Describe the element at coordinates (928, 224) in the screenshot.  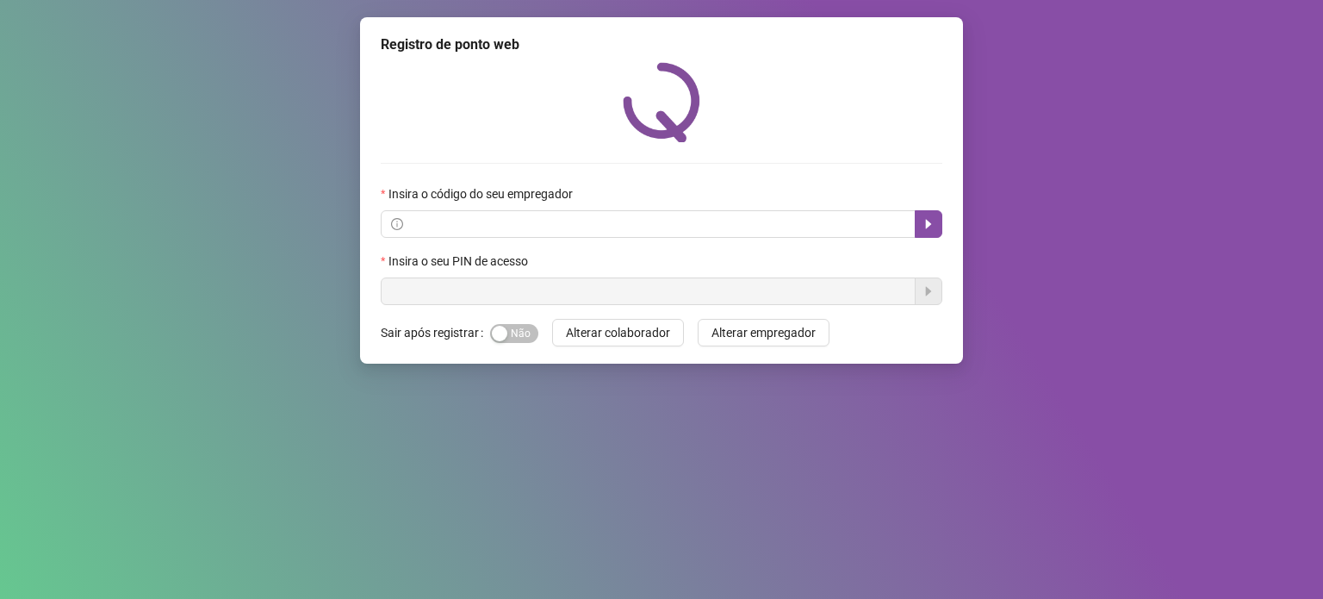
I see `span: caret-right` at that location.